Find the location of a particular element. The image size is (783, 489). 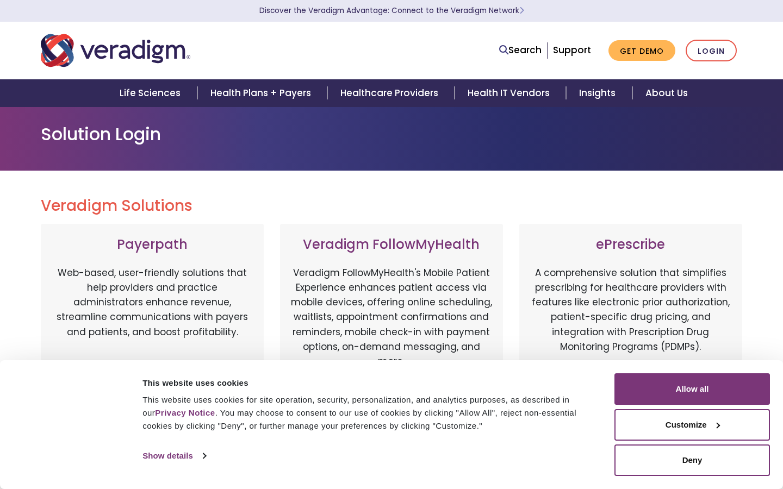

p: Veradigm FollowMyHealth's Mobile Patient Experience enhances patient access via mobile devices, o... is located at coordinates (391, 318).